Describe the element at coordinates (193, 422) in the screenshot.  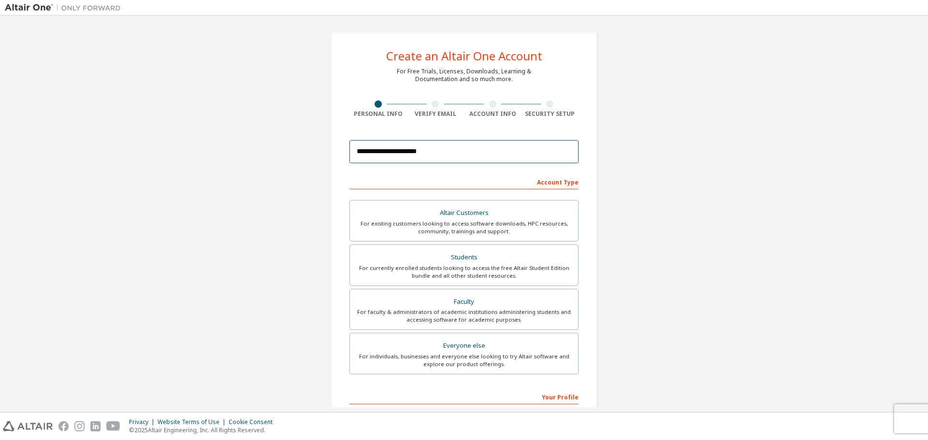
I see `div: Website Terms of Use` at that location.